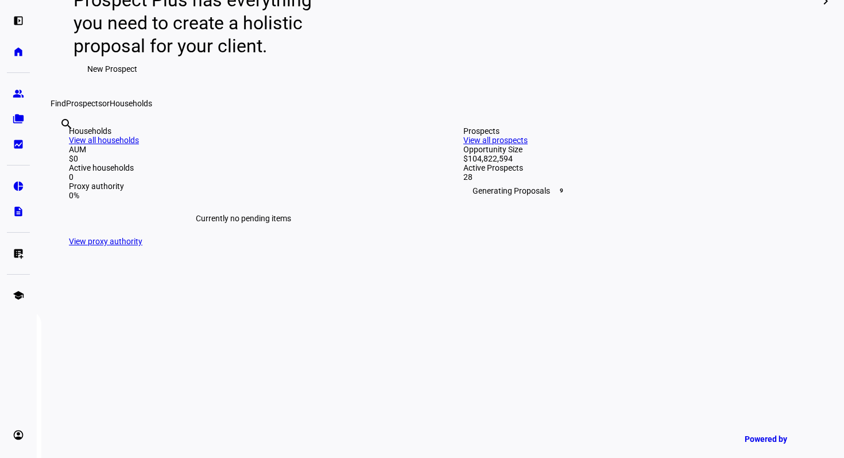 This screenshot has width=844, height=458. I want to click on span: 9, so click(562, 191).